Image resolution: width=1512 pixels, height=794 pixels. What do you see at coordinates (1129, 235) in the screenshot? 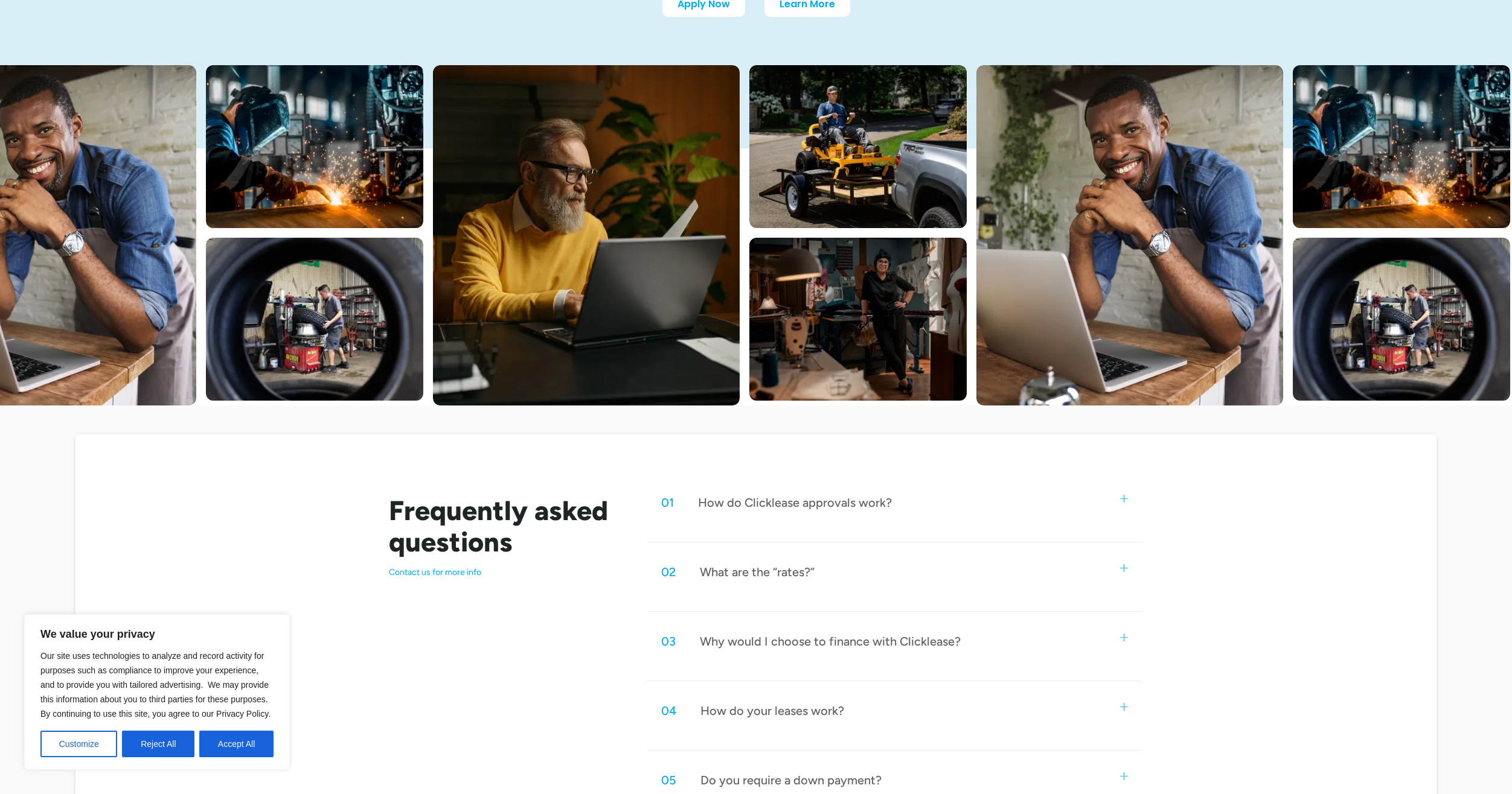
I see `img: A smiling man in a blue shirt and apron leaning over a table with a laptop` at bounding box center [1129, 235].